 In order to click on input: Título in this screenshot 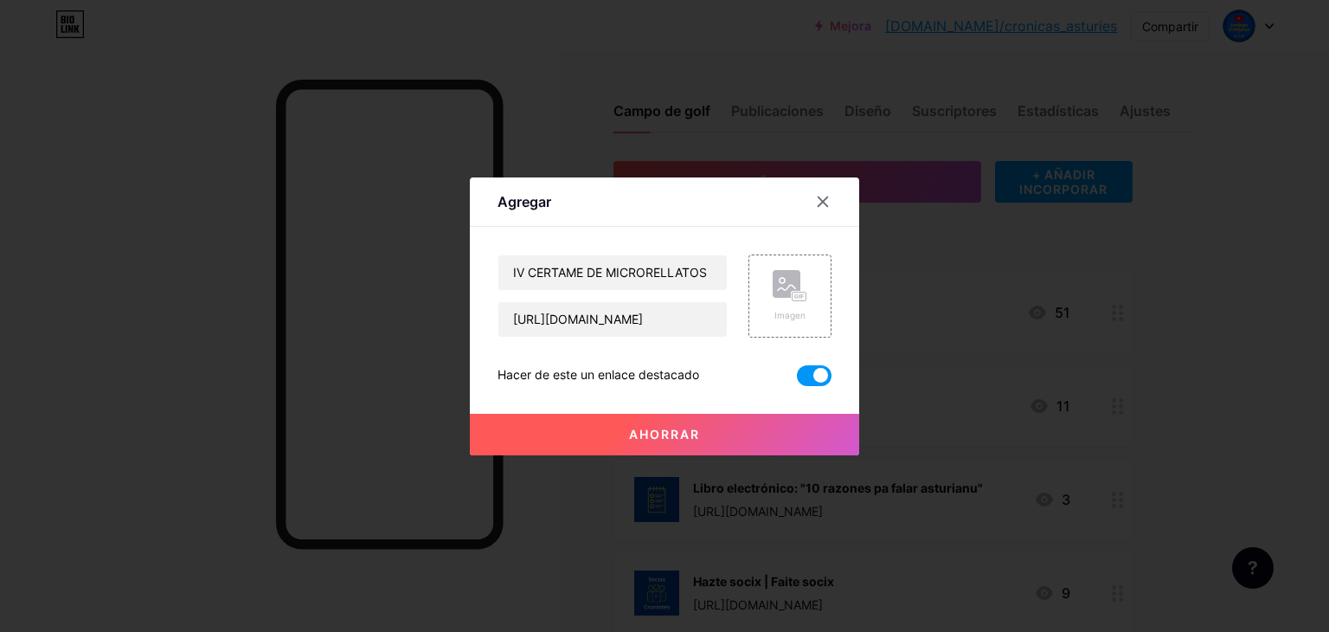, I will do `click(613, 273)`.